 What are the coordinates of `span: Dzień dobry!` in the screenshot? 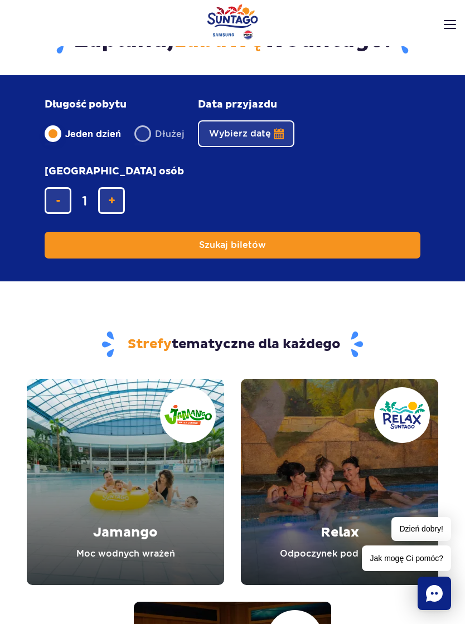 It's located at (421, 529).